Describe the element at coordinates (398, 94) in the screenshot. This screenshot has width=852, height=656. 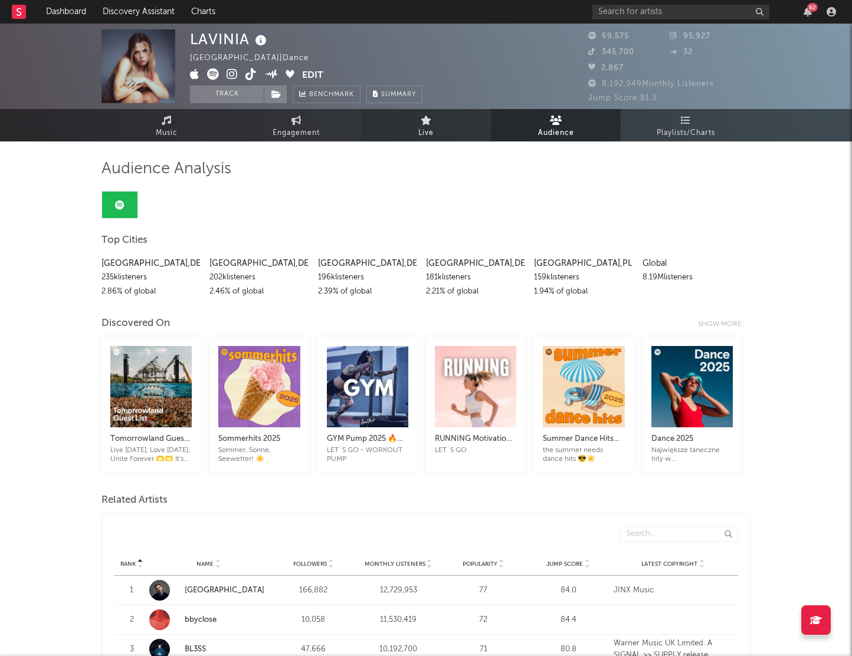
I see `span: Summary` at that location.